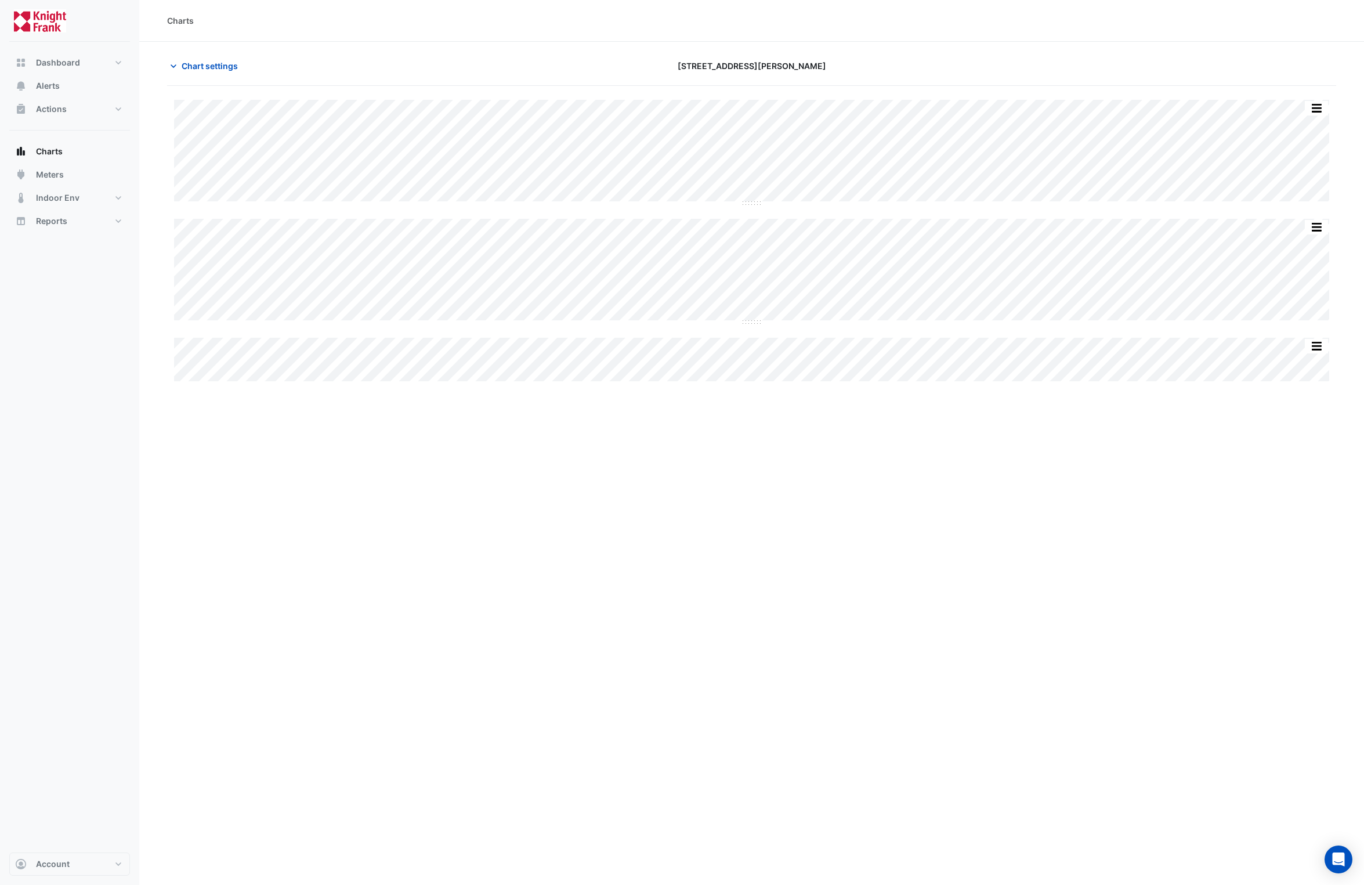 This screenshot has width=1364, height=885. Describe the element at coordinates (70, 151) in the screenshot. I see `button: Charts` at that location.